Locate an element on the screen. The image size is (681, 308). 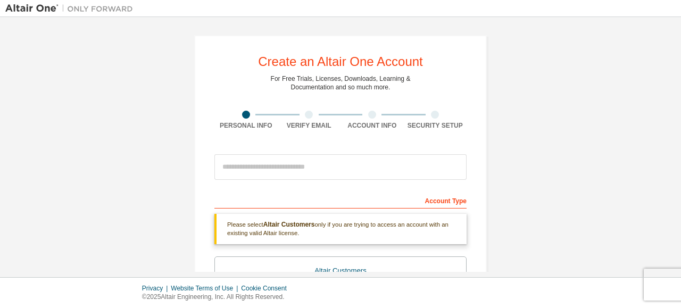
div: Privacy is located at coordinates (156, 288).